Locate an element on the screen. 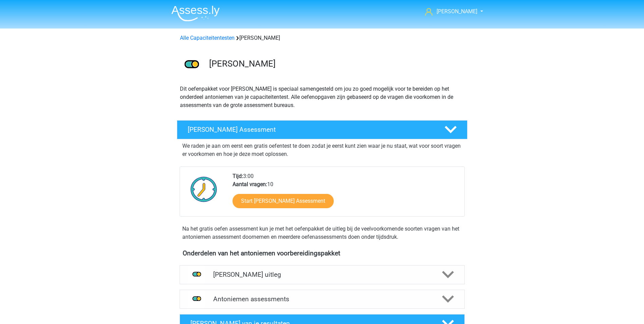 This screenshot has width=644, height=324. h4: Antoniemen assessments is located at coordinates (322, 299).